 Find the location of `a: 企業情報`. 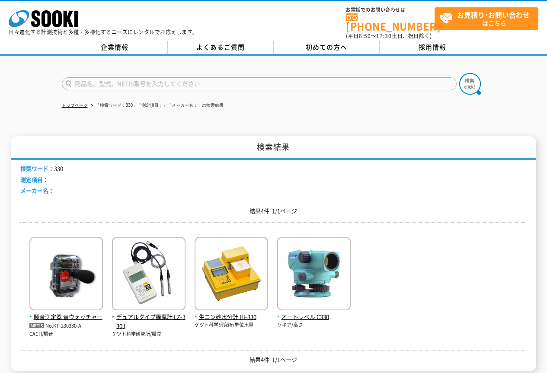

a: 企業情報 is located at coordinates (115, 48).